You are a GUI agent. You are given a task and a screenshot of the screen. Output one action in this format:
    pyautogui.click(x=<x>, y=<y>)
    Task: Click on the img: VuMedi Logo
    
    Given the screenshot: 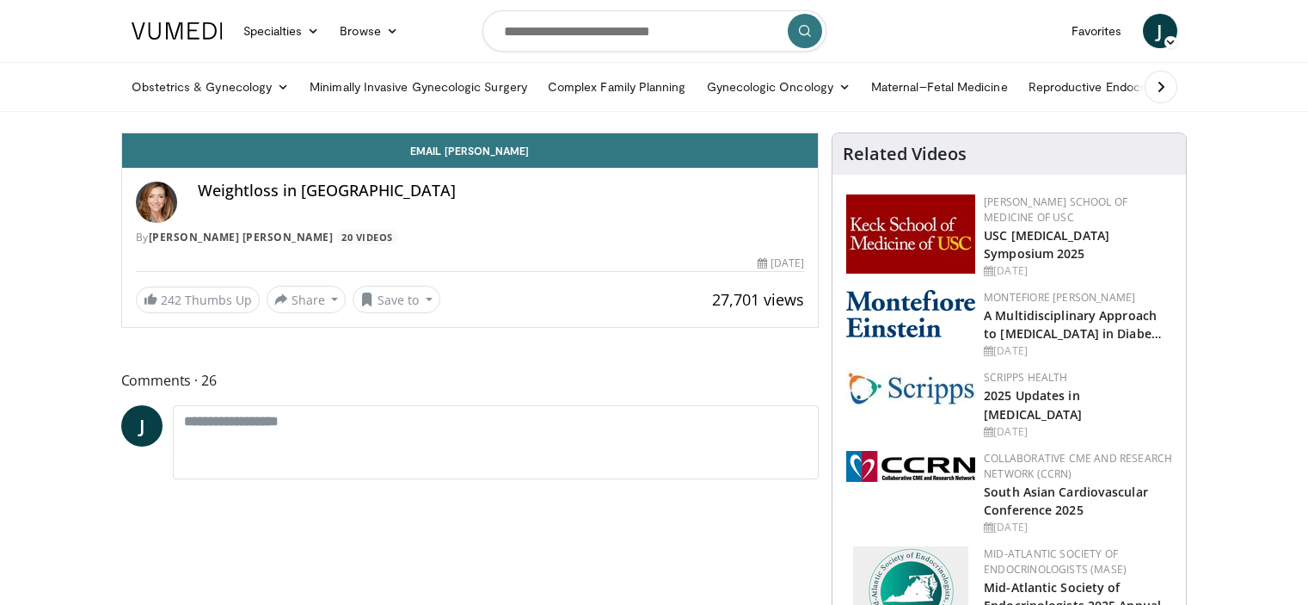 What is the action you would take?
    pyautogui.click(x=177, y=31)
    